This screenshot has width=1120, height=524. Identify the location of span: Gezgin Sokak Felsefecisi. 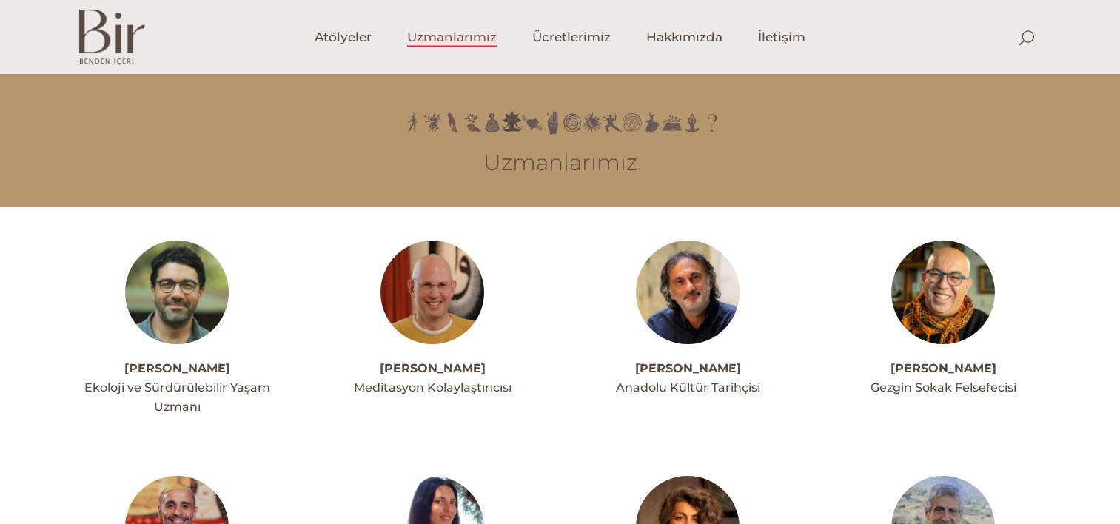
(943, 387).